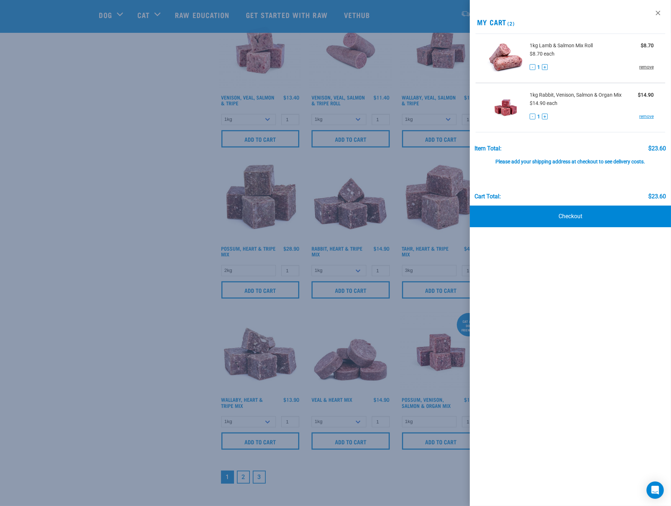 The width and height of the screenshot is (671, 506). What do you see at coordinates (544, 103) in the screenshot?
I see `span: $14.90 each` at bounding box center [544, 103].